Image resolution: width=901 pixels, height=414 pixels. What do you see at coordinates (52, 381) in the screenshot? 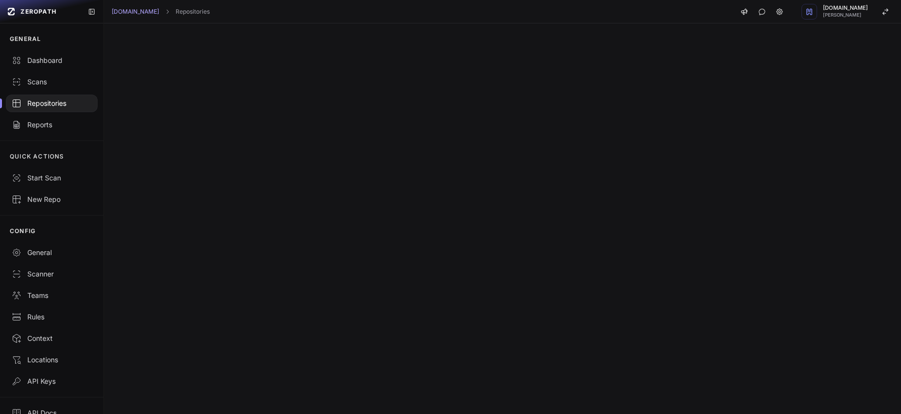
I see `div: API Keys` at bounding box center [52, 381].